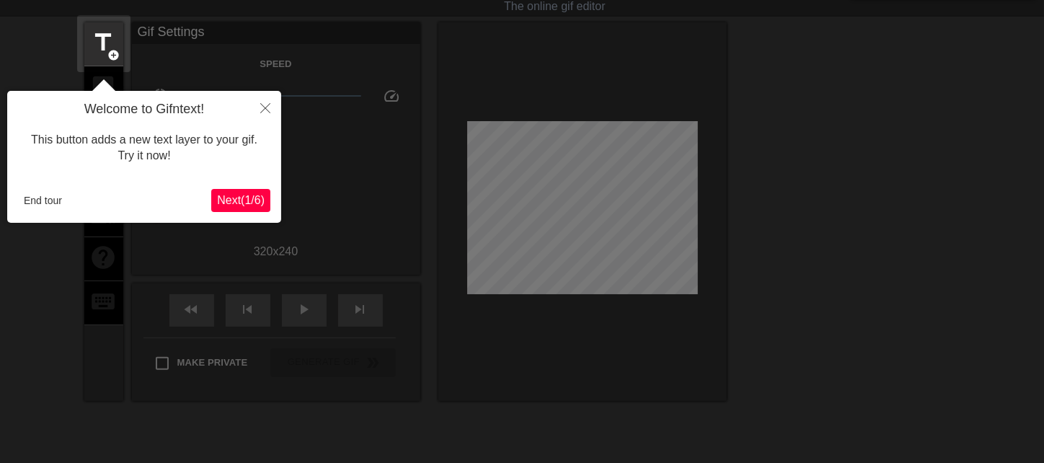 This screenshot has height=463, width=1044. Describe the element at coordinates (265, 107) in the screenshot. I see `button: Close` at that location.